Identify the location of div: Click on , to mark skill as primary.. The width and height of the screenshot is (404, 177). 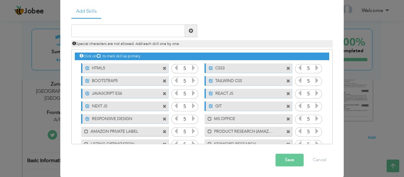
(202, 56).